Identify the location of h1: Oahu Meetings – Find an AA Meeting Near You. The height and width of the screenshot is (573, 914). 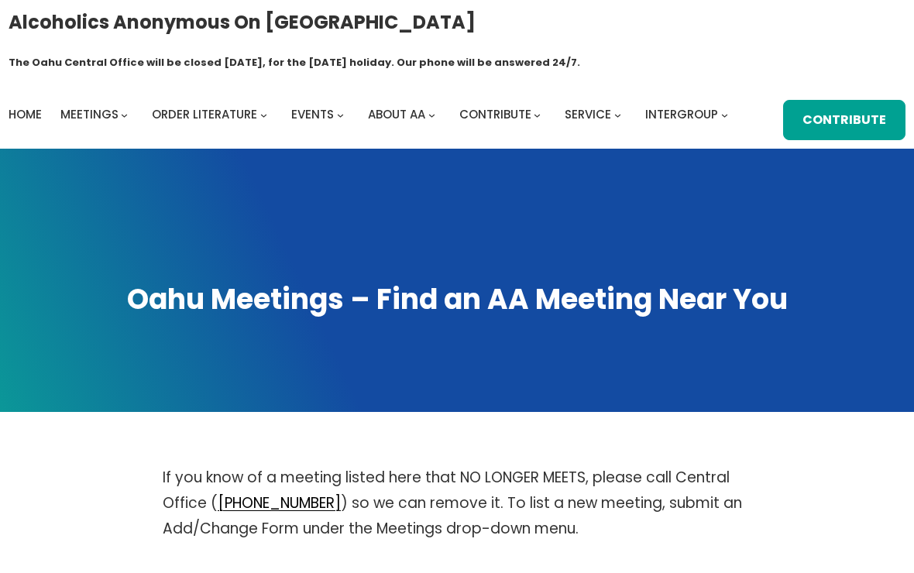
(457, 300).